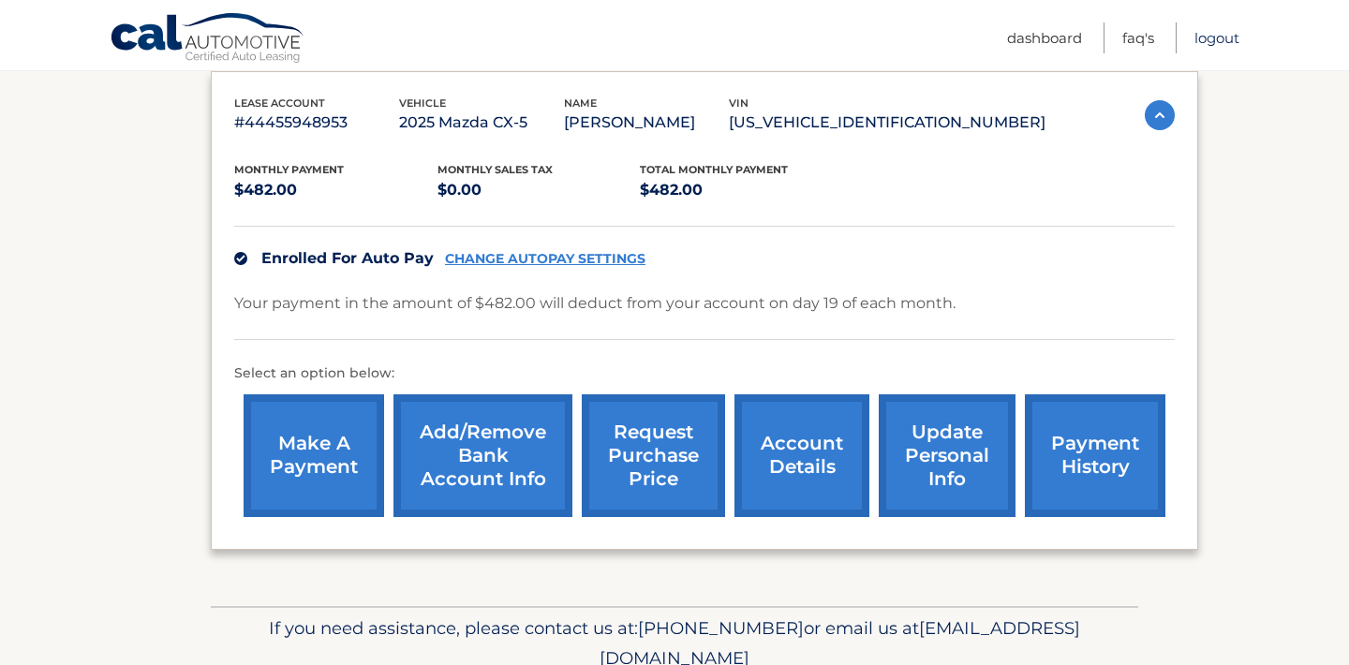  I want to click on a: Cal Automotive, so click(208, 39).